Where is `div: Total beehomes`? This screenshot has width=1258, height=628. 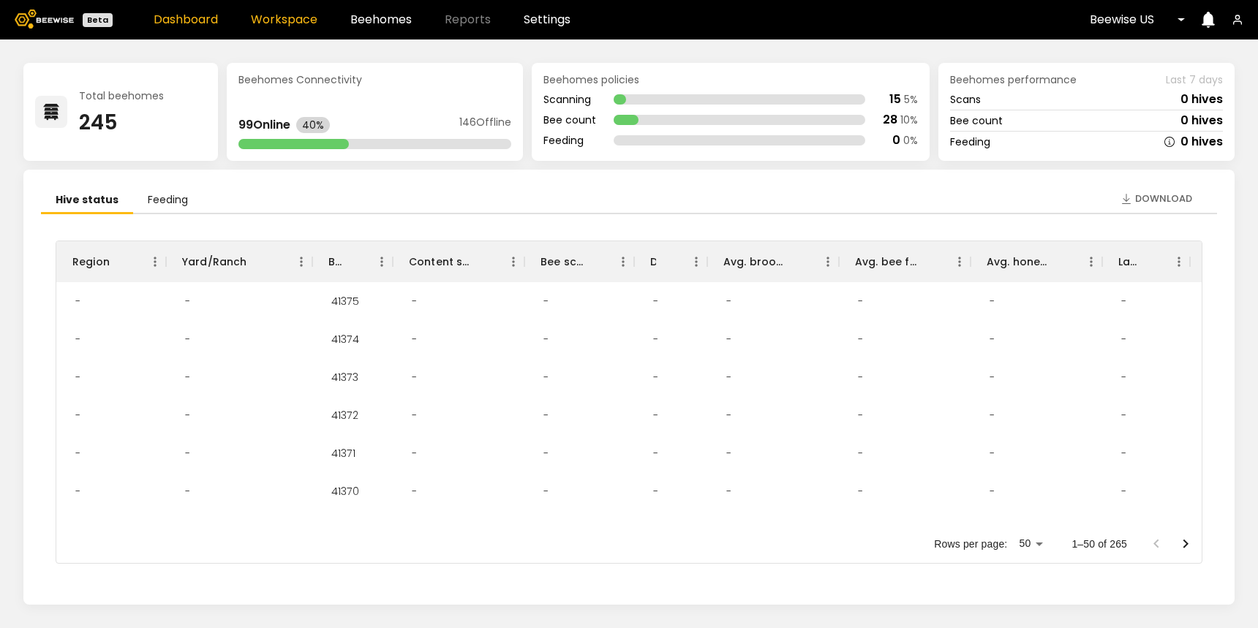 div: Total beehomes is located at coordinates (121, 96).